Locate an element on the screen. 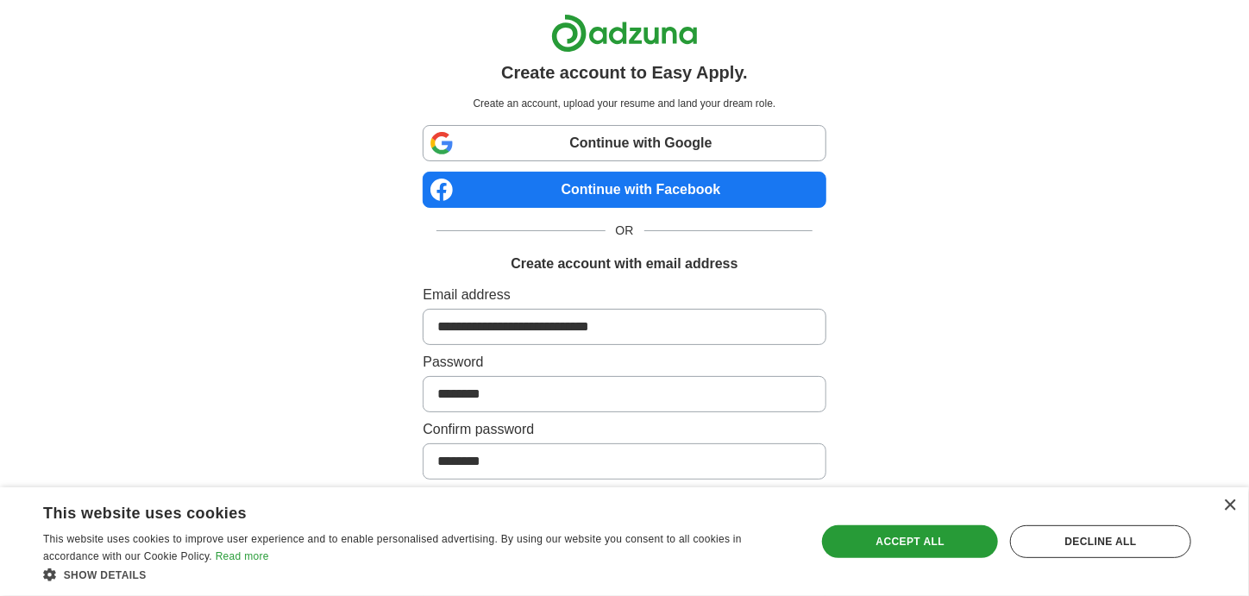  span: Show details is located at coordinates (105, 575).